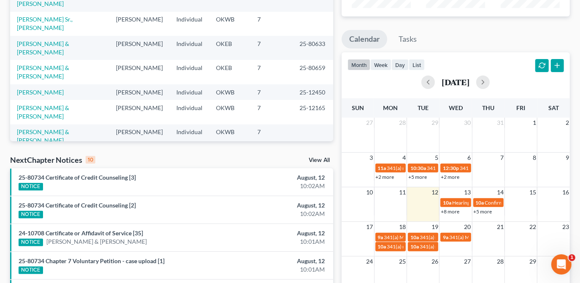 The height and width of the screenshot is (283, 580). What do you see at coordinates (456, 108) in the screenshot?
I see `span: Wed` at bounding box center [456, 108].